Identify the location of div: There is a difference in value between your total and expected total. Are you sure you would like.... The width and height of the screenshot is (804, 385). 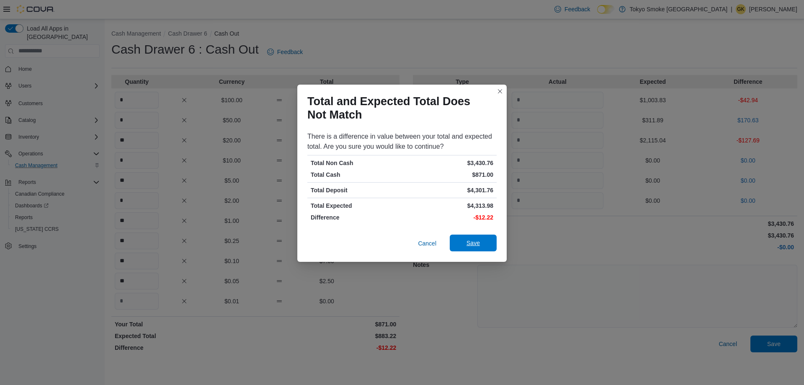
(402, 142).